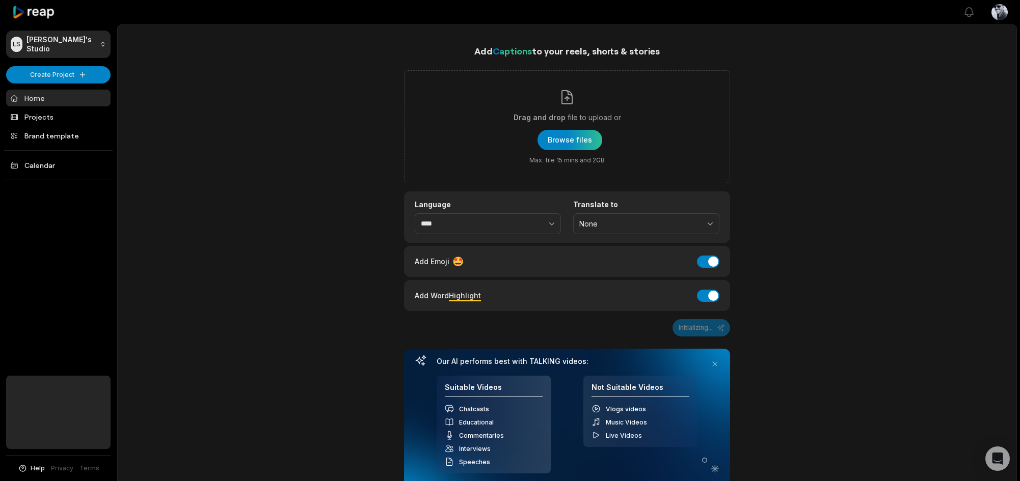 Image resolution: width=1020 pixels, height=481 pixels. What do you see at coordinates (475, 449) in the screenshot?
I see `span: Interviews` at bounding box center [475, 449].